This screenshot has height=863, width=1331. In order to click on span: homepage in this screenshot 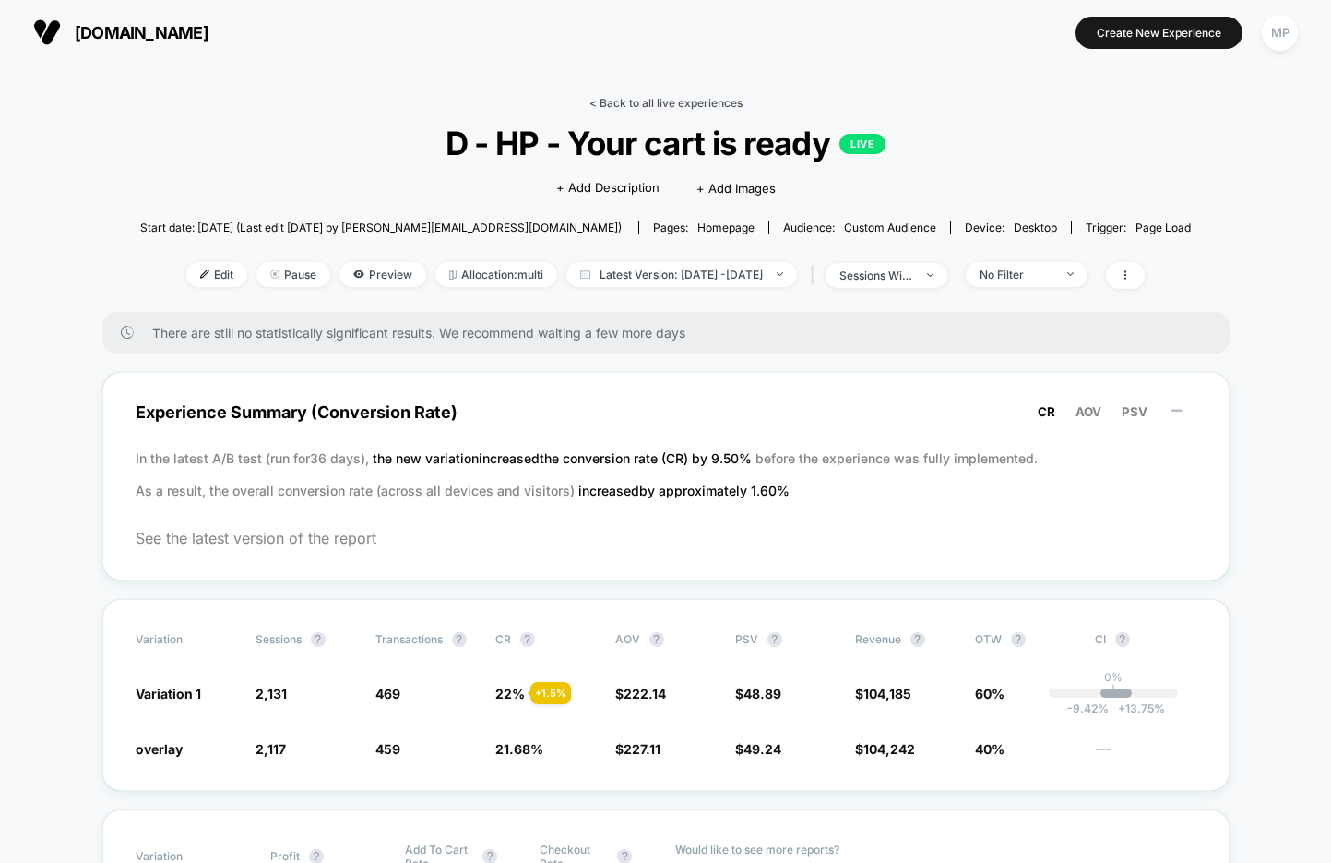, I will do `click(726, 227)`.